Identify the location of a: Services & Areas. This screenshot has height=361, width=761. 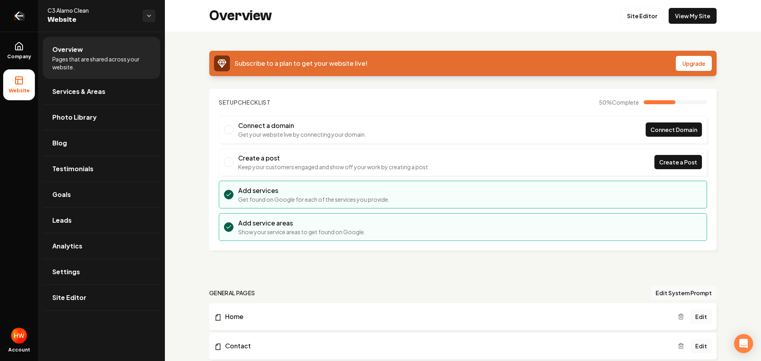
(101, 92).